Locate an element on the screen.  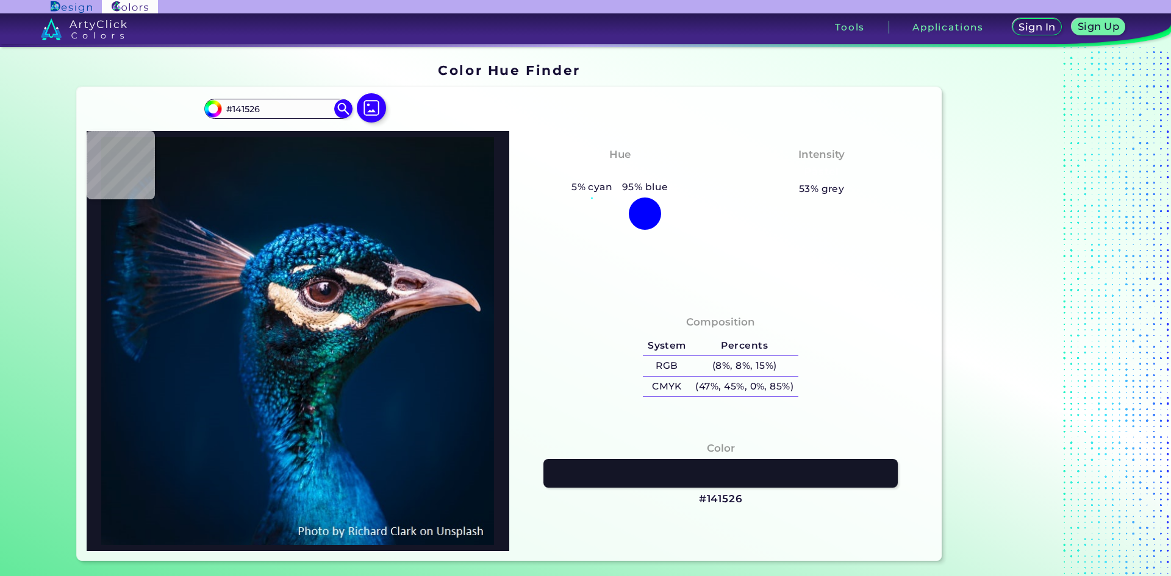
img: logo_artyclick_colors_white.svg is located at coordinates (84, 29).